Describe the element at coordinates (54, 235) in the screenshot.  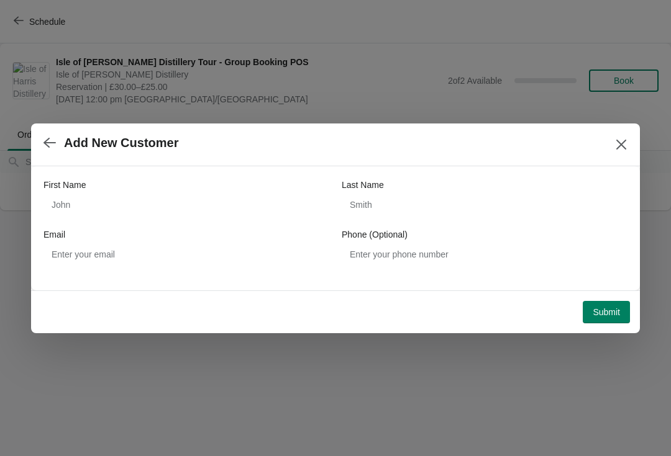
I see `label: Email` at that location.